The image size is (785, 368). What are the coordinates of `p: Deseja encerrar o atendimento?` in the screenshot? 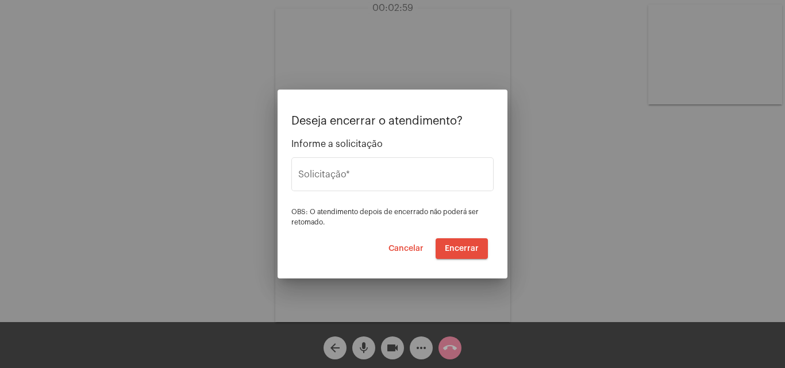 It's located at (392, 121).